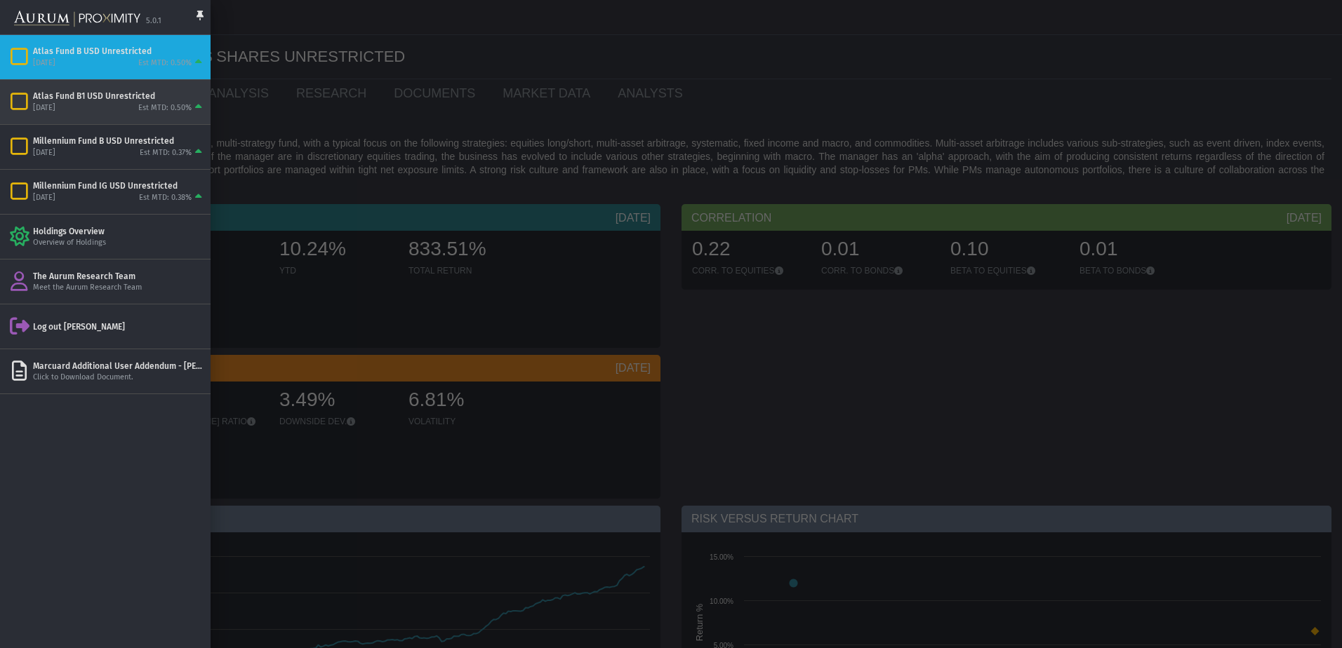 The width and height of the screenshot is (1342, 648). What do you see at coordinates (165, 198) in the screenshot?
I see `div: Est MTD: 0.38%` at bounding box center [165, 198].